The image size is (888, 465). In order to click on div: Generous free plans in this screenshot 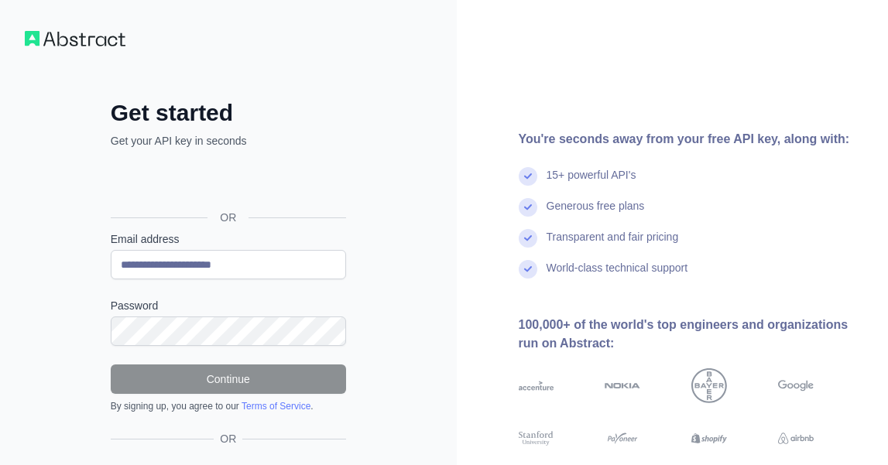, I will do `click(595, 214)`.